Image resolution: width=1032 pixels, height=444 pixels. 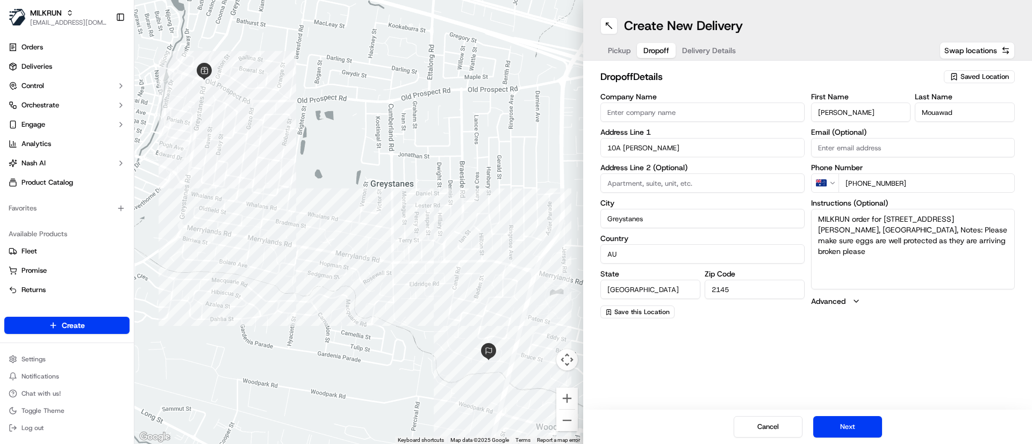 What do you see at coordinates (861, 112) in the screenshot?
I see `input: Enter first name` at bounding box center [861, 112].